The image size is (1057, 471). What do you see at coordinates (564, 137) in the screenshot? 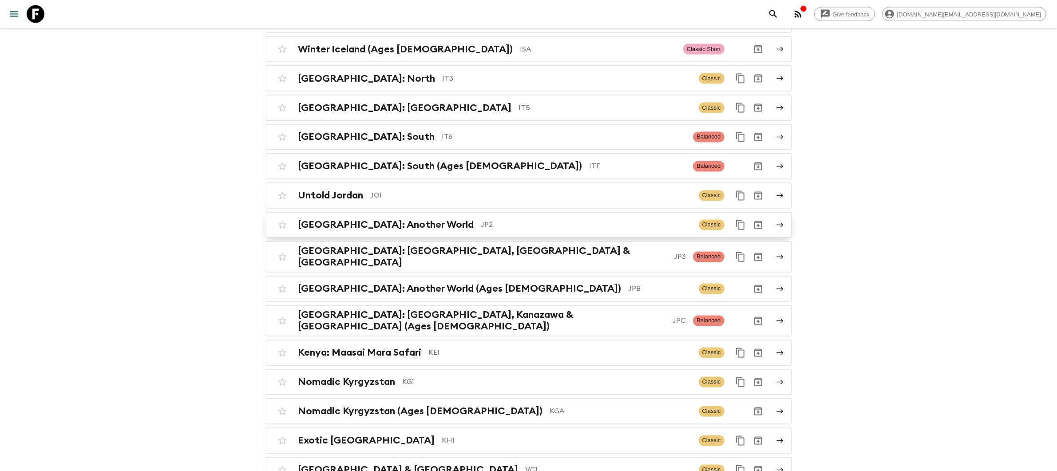
I see `p: IT6` at bounding box center [564, 137].